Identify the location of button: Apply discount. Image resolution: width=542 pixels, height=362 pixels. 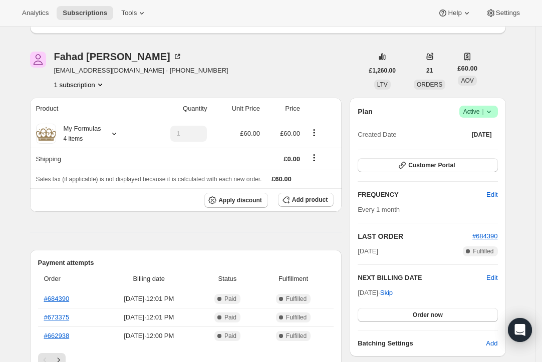
(236, 200).